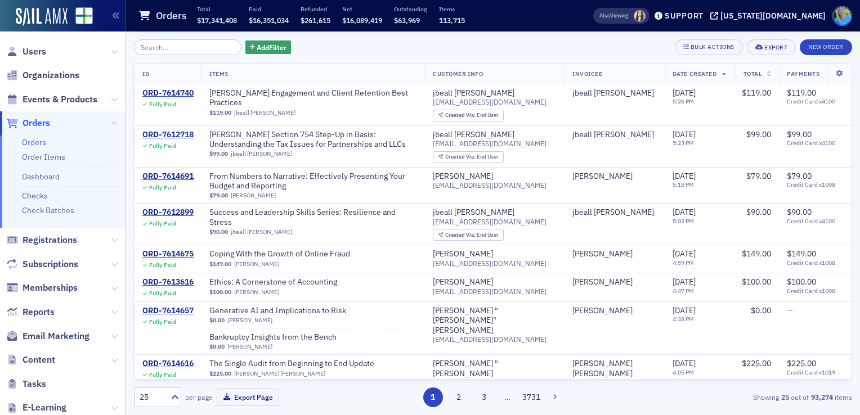 The image size is (860, 415). Describe the element at coordinates (168, 135) in the screenshot. I see `div: ORD-7612718` at that location.